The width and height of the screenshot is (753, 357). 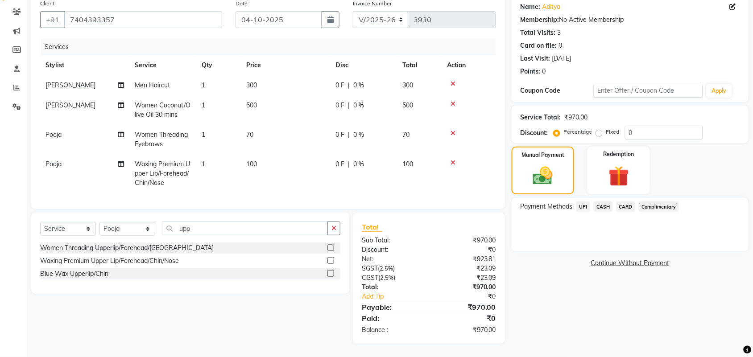 What do you see at coordinates (530, 7) in the screenshot?
I see `div: Name:` at bounding box center [530, 7].